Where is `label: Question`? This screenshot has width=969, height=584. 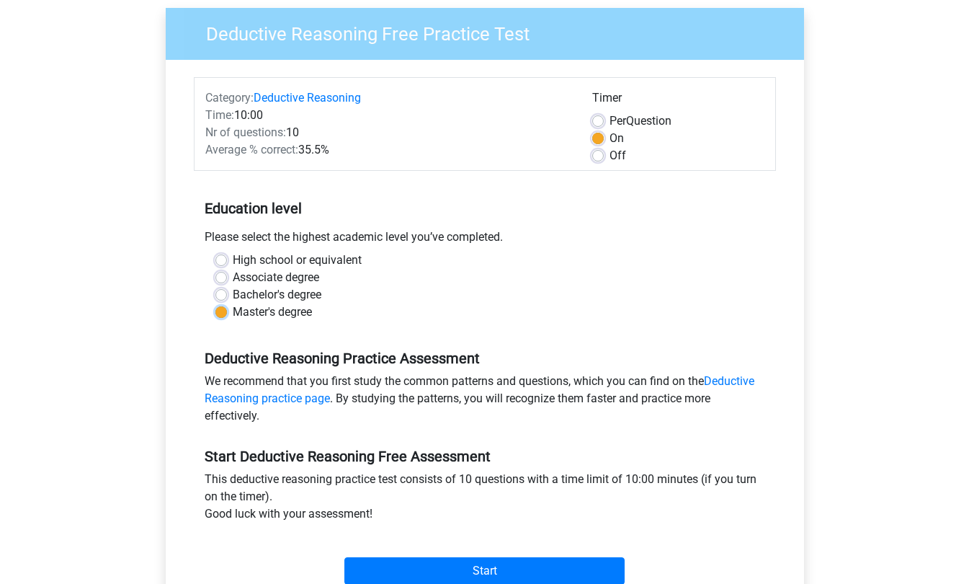 label: Question is located at coordinates (641, 121).